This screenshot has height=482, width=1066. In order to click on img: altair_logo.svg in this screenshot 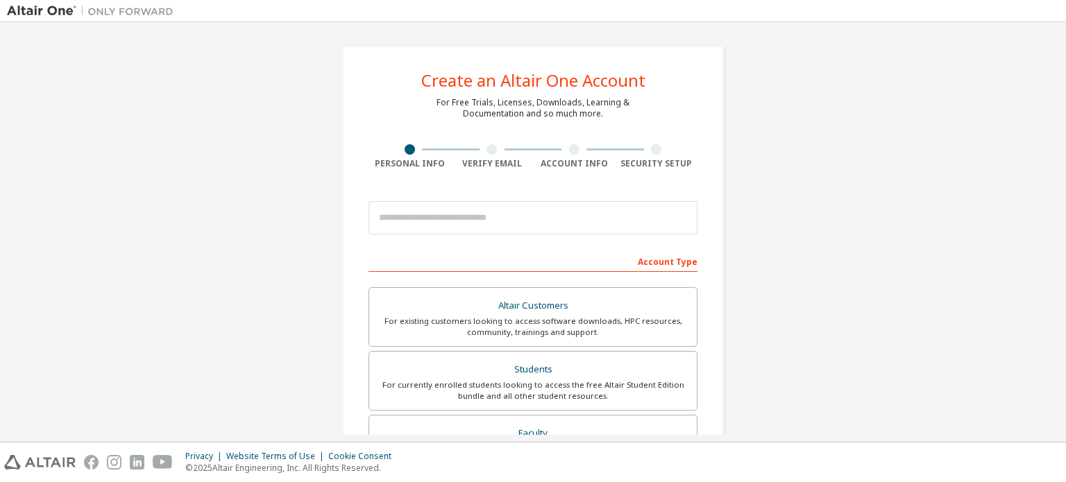, I will do `click(40, 462)`.